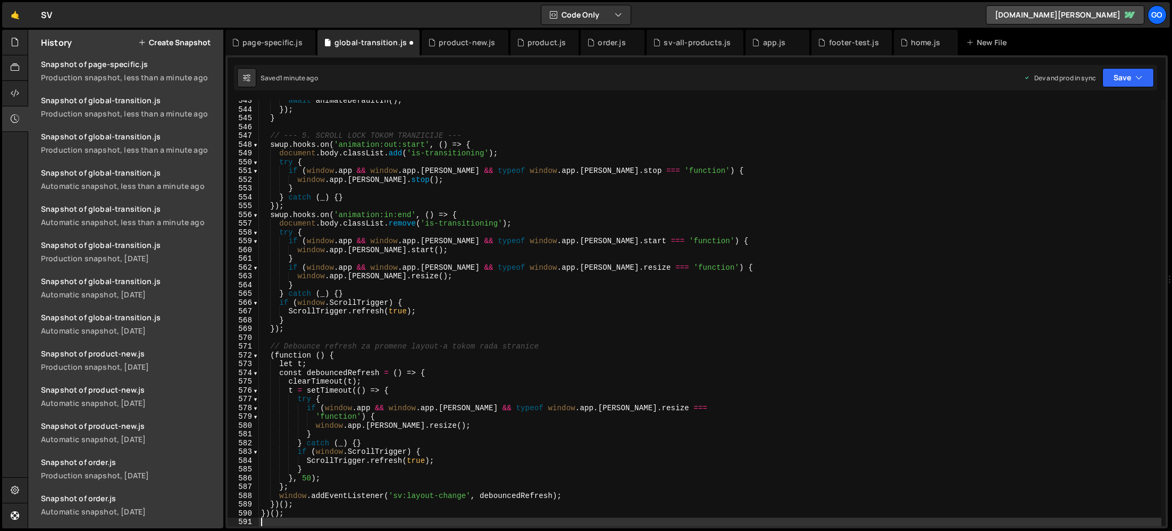 The image size is (1172, 531). I want to click on div: 554, so click(243, 197).